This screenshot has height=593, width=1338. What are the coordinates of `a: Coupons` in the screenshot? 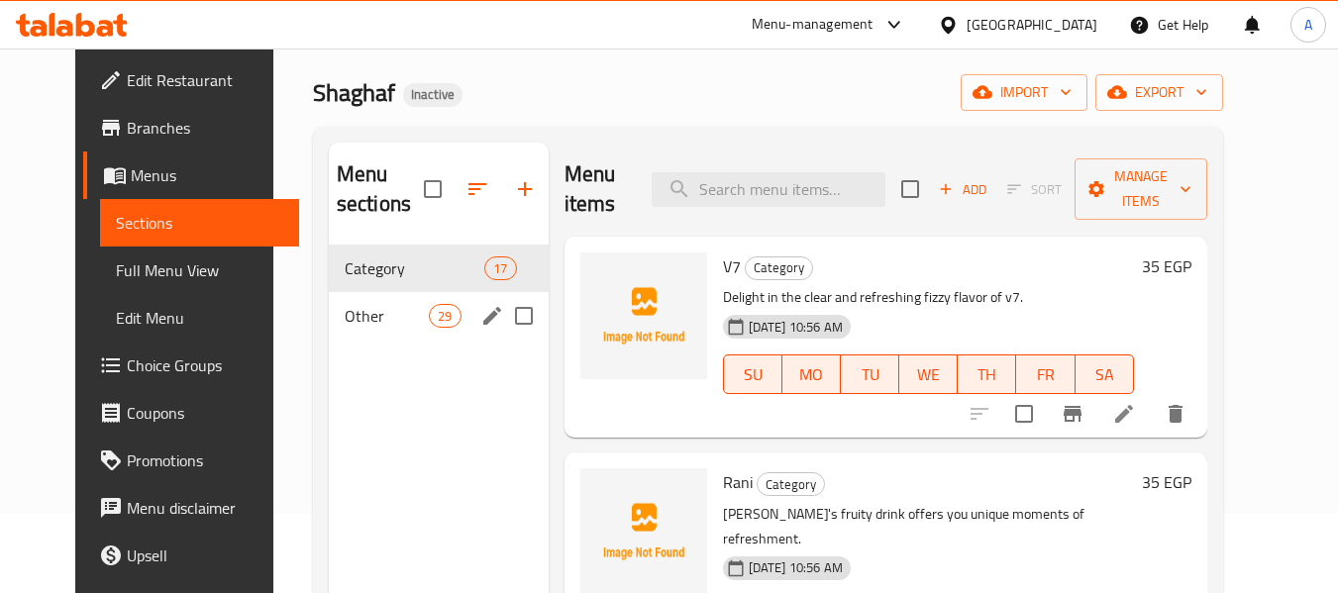 It's located at (191, 413).